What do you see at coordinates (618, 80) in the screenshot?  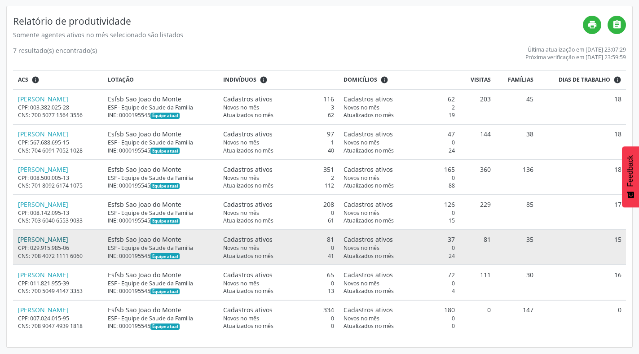 I see `i: Dias em que o(a) ACS fez pelo menos uma visita, ou ficha de cadastro individual ou cadastro domic...` at bounding box center [618, 80].